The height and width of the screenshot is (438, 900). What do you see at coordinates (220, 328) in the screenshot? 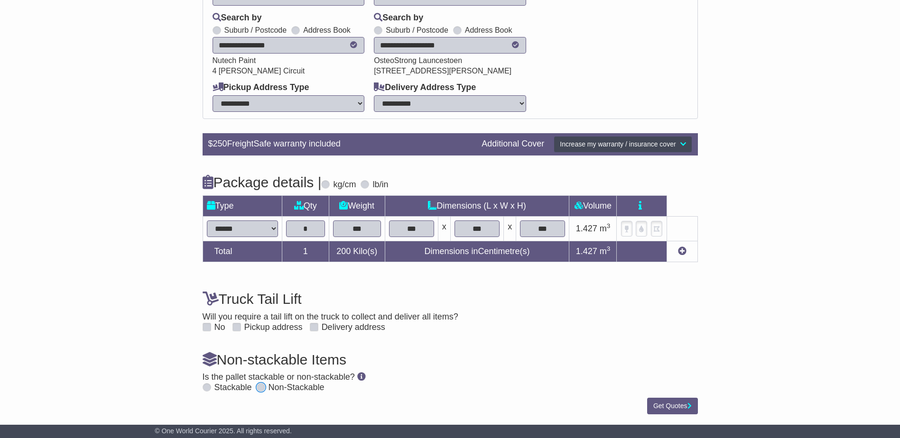
I see `label: No` at bounding box center [220, 328].